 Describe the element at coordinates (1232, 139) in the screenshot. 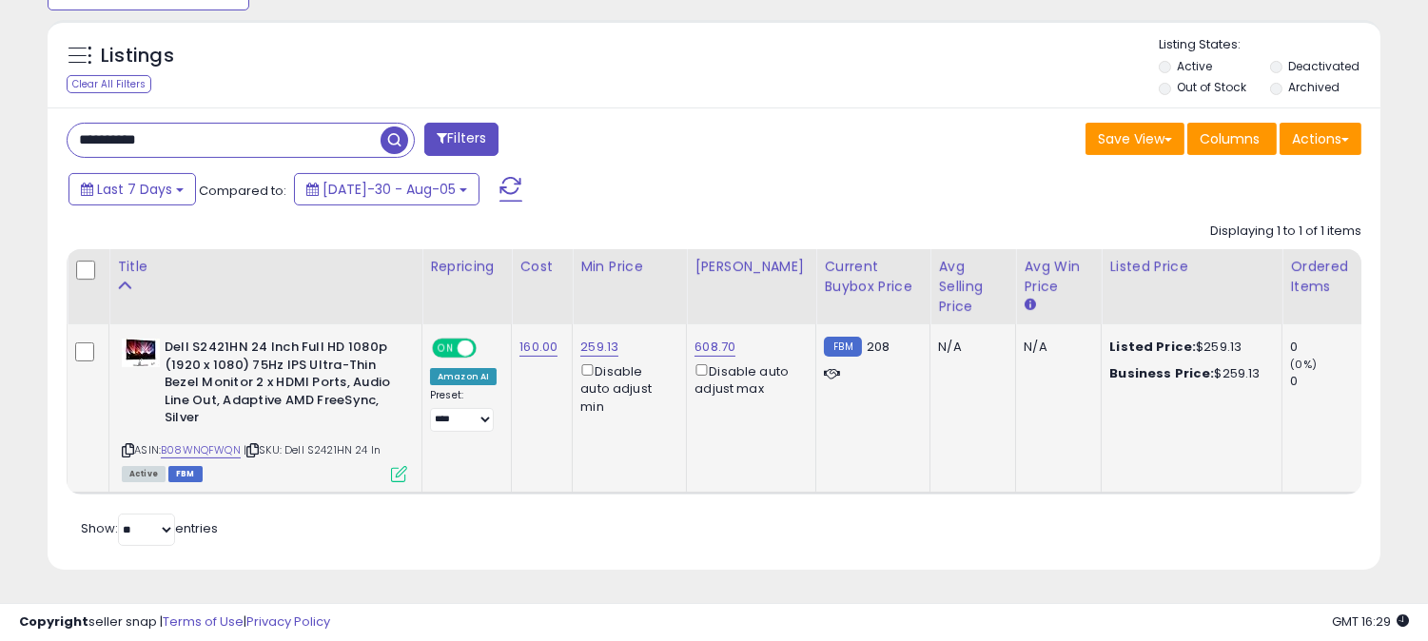

I see `button: Columns` at that location.